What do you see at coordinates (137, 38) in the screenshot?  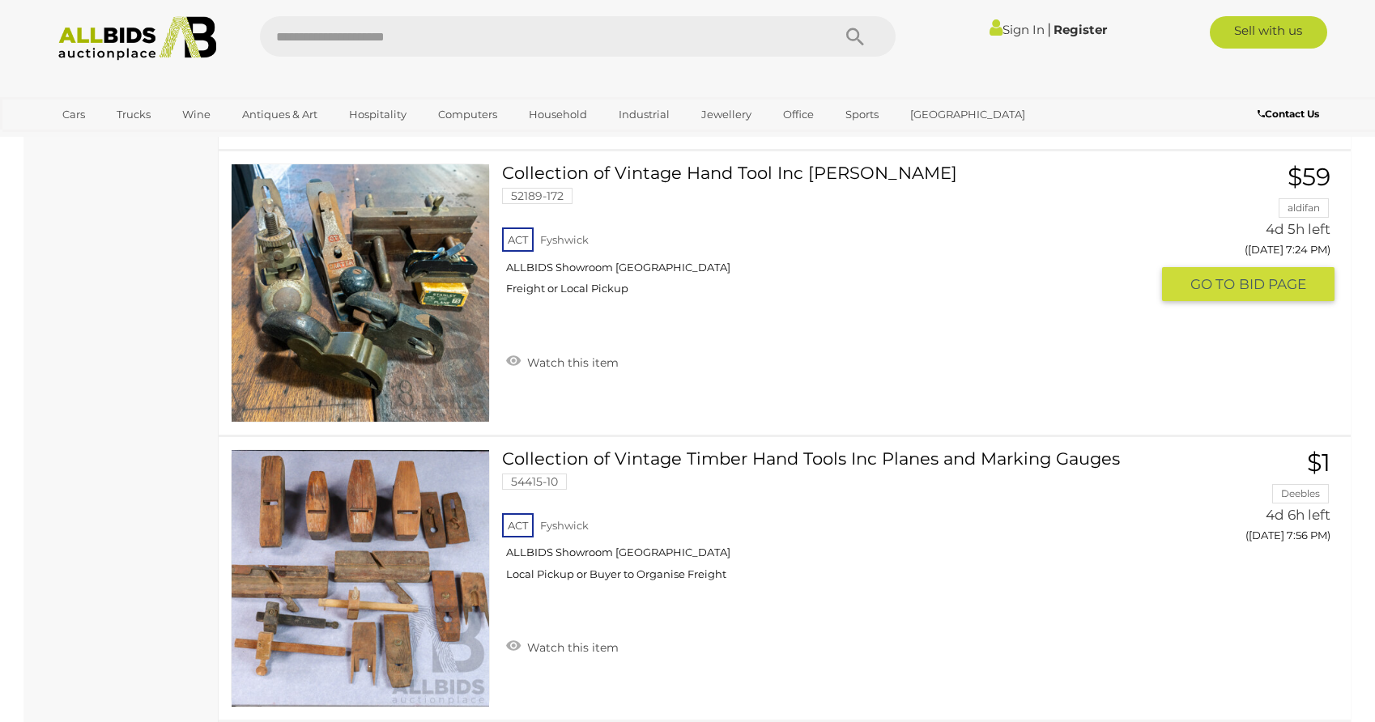 I see `img: Allbids.com.au` at bounding box center [137, 38].